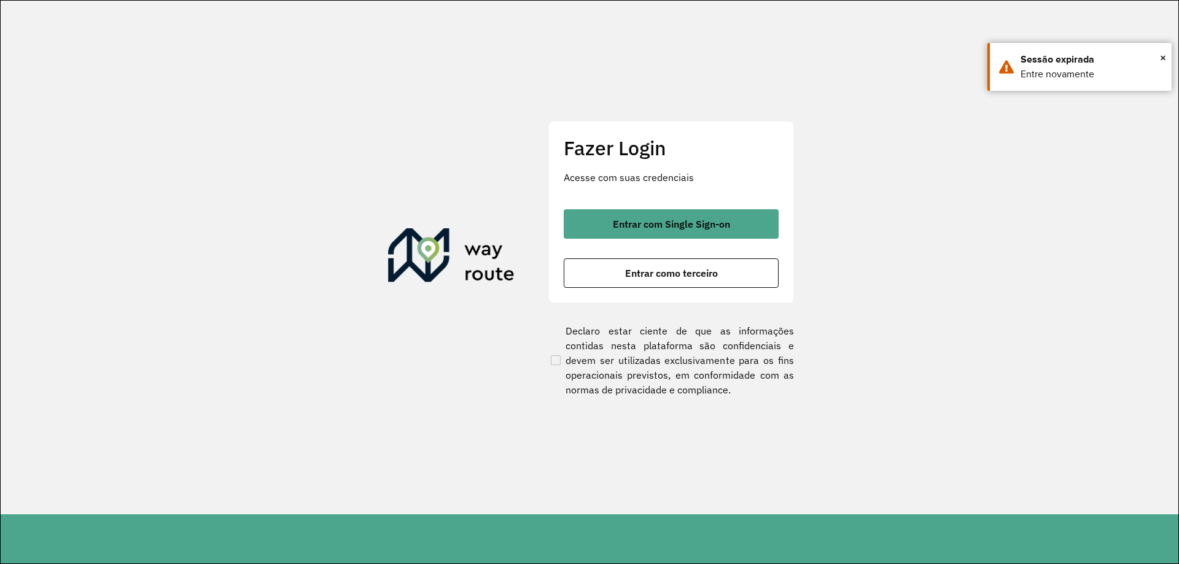 This screenshot has width=1179, height=564. What do you see at coordinates (1091, 60) in the screenshot?
I see `div: Sessão expirada` at bounding box center [1091, 60].